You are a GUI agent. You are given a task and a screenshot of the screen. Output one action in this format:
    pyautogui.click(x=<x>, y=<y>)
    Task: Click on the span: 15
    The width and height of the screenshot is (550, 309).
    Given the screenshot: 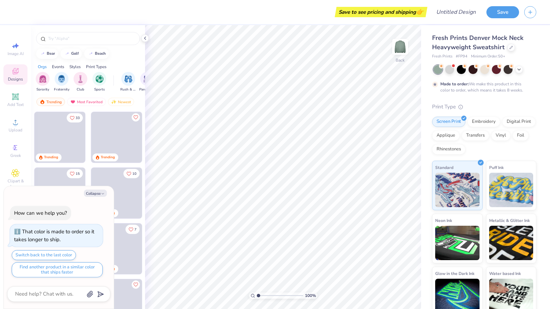 What is the action you would take?
    pyautogui.click(x=78, y=174)
    